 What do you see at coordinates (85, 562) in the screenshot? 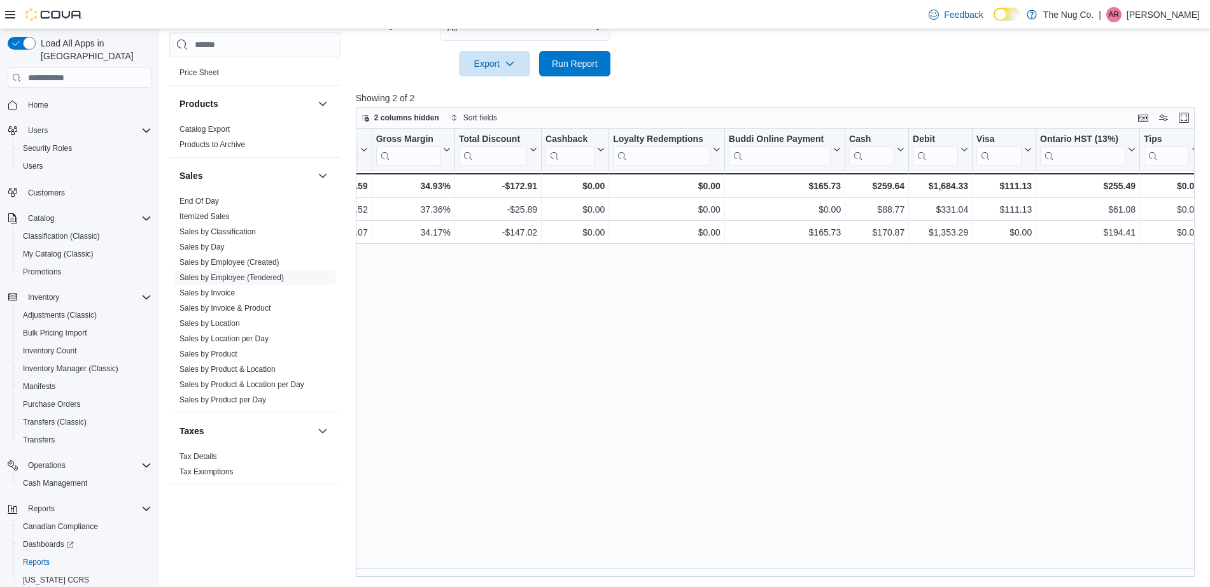
I see `button: Reports` at bounding box center [85, 562].